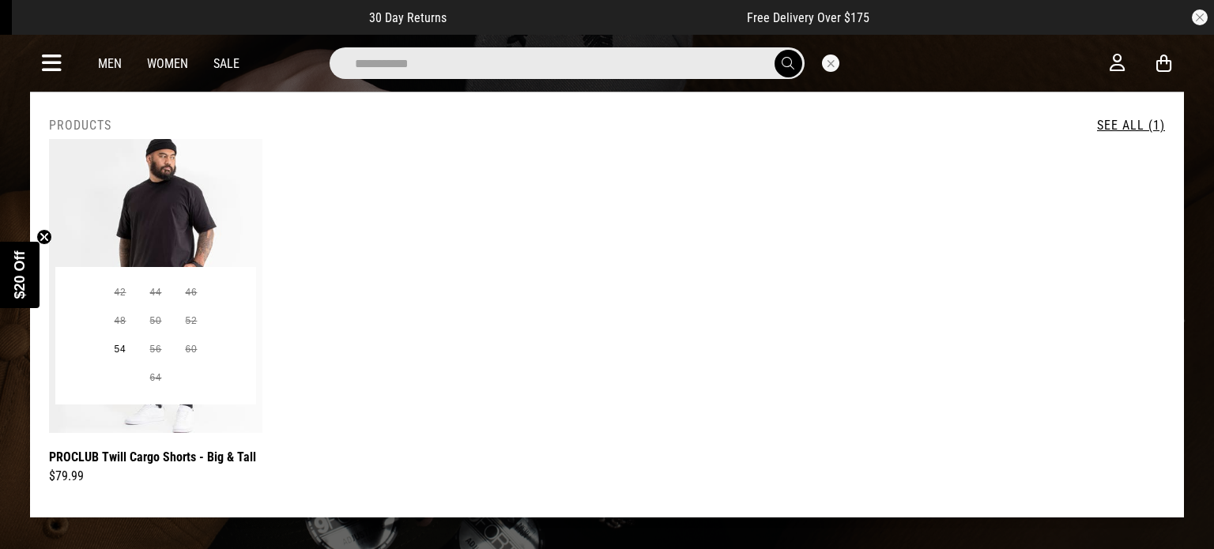  I want to click on span: Free Delivery Over $175, so click(808, 17).